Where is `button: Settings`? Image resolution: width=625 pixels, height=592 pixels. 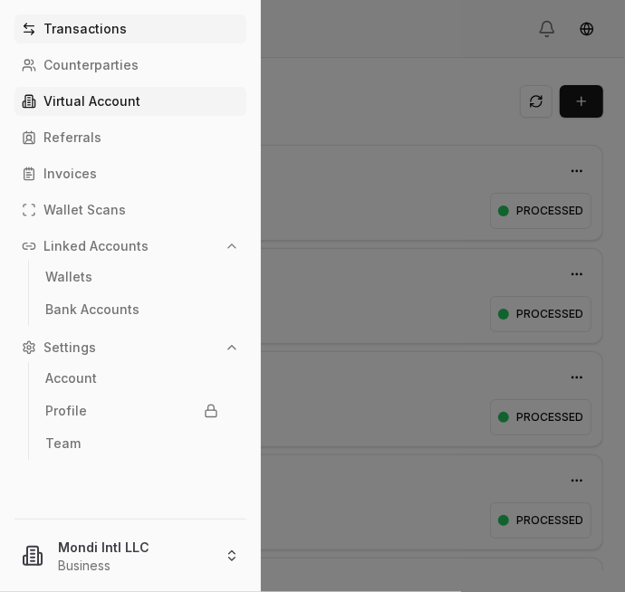
button: Settings is located at coordinates (130, 348).